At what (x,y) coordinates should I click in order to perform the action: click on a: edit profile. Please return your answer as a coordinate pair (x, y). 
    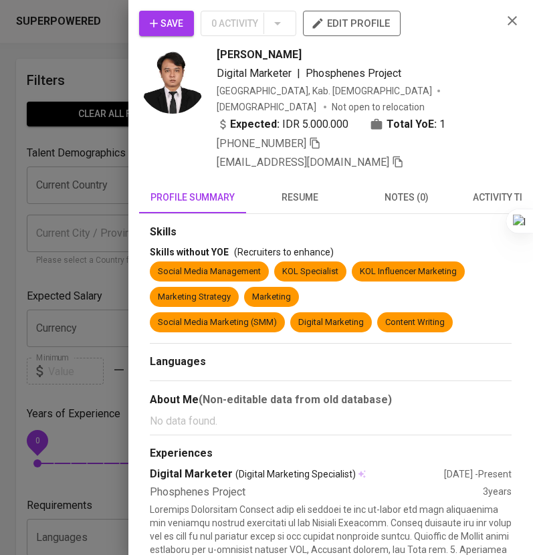
    Looking at the image, I should click on (352, 23).